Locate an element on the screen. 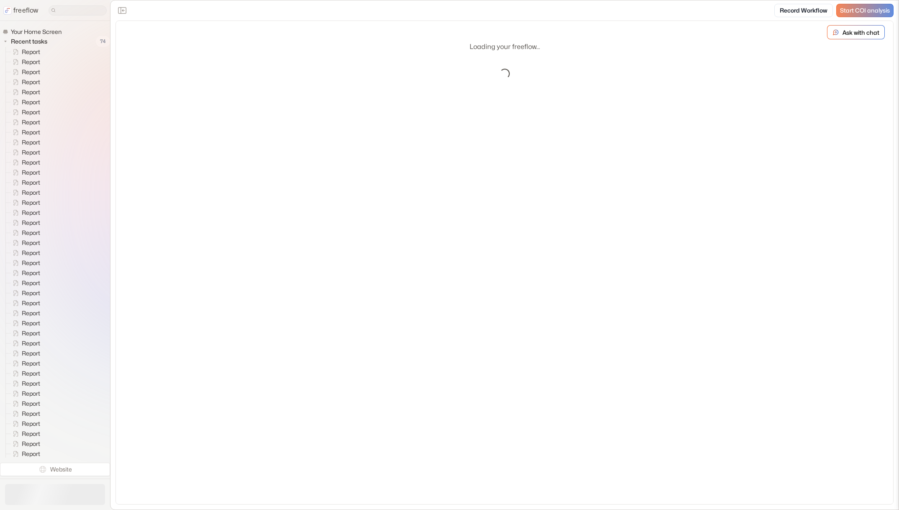 The height and width of the screenshot is (510, 899). a: Record Workflow is located at coordinates (804, 10).